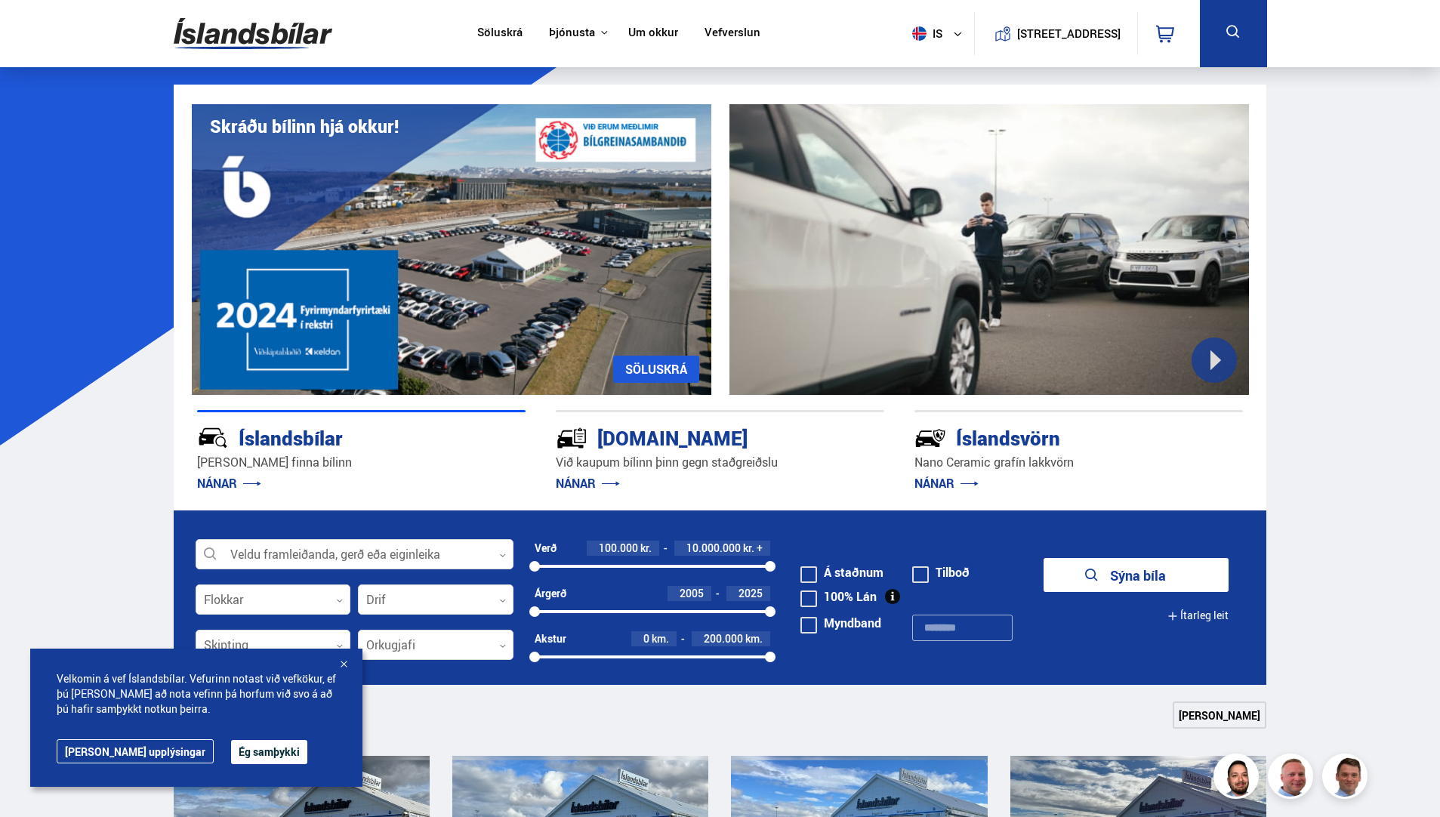 This screenshot has width=1440, height=817. What do you see at coordinates (919, 33) in the screenshot?
I see `img: svg+xml;base64,PHN2ZyB4bWxucz0iaHR0cDovL3d3dy53My5vcmcvMjAwMC9zdmciIHdpZHRoPSI1MTIiIGhlaWdodD0iNT...` at bounding box center [919, 33].